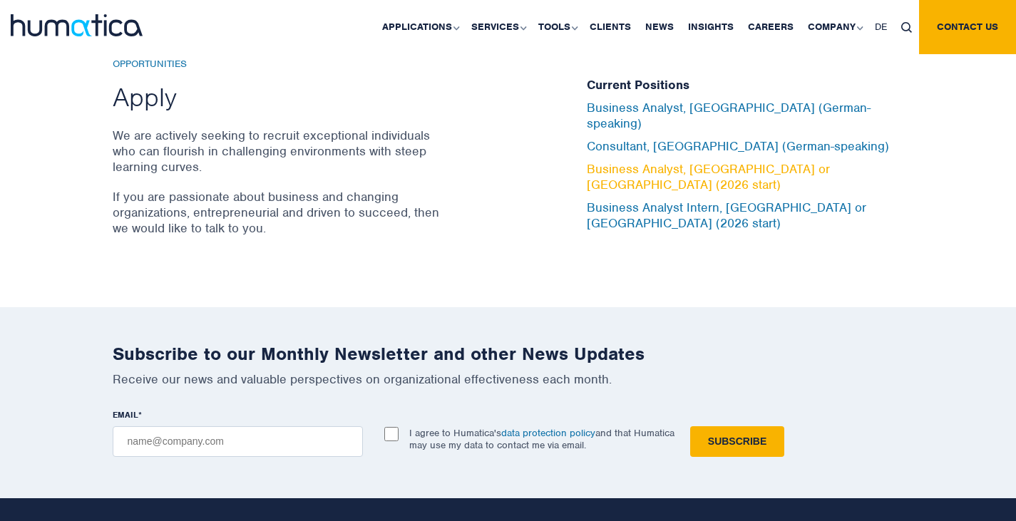 This screenshot has width=1016, height=521. Describe the element at coordinates (125, 415) in the screenshot. I see `span: EMAIL` at that location.